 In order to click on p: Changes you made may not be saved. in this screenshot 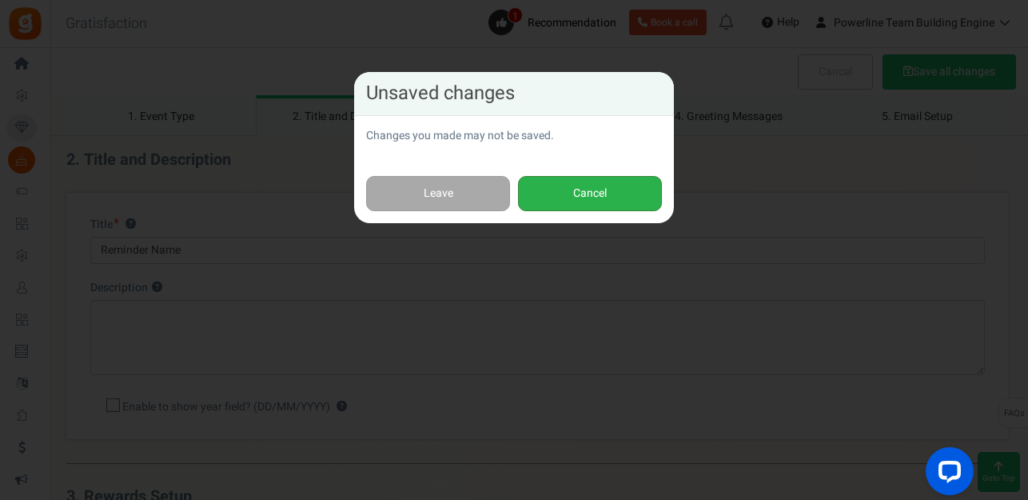, I will do `click(514, 136)`.